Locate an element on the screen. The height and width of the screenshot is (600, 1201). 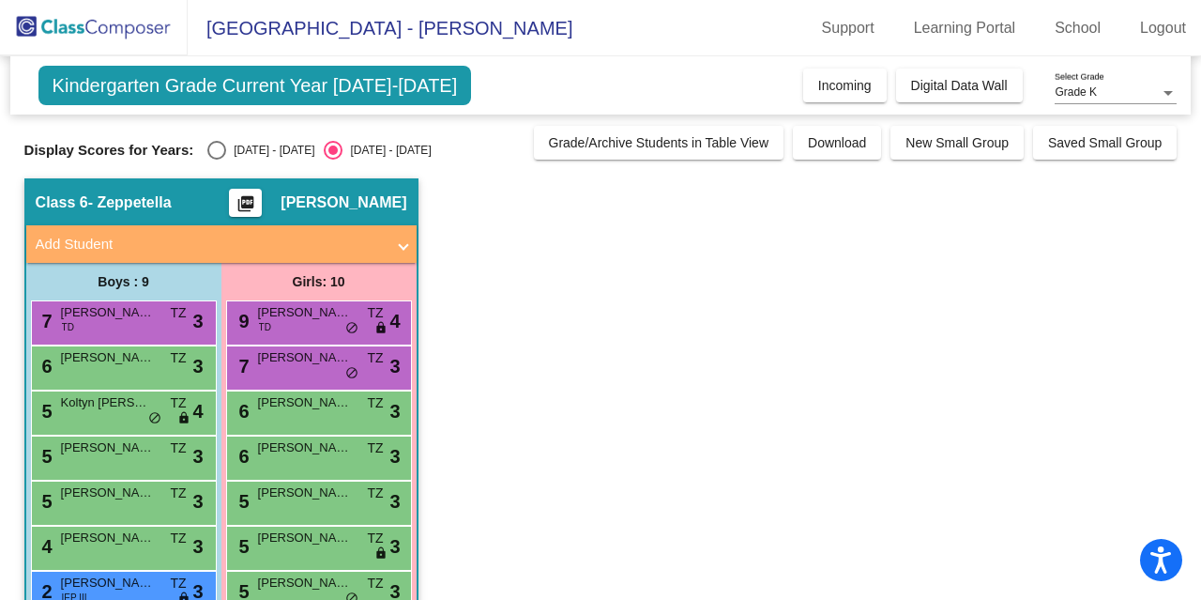
button: Download is located at coordinates (837, 143).